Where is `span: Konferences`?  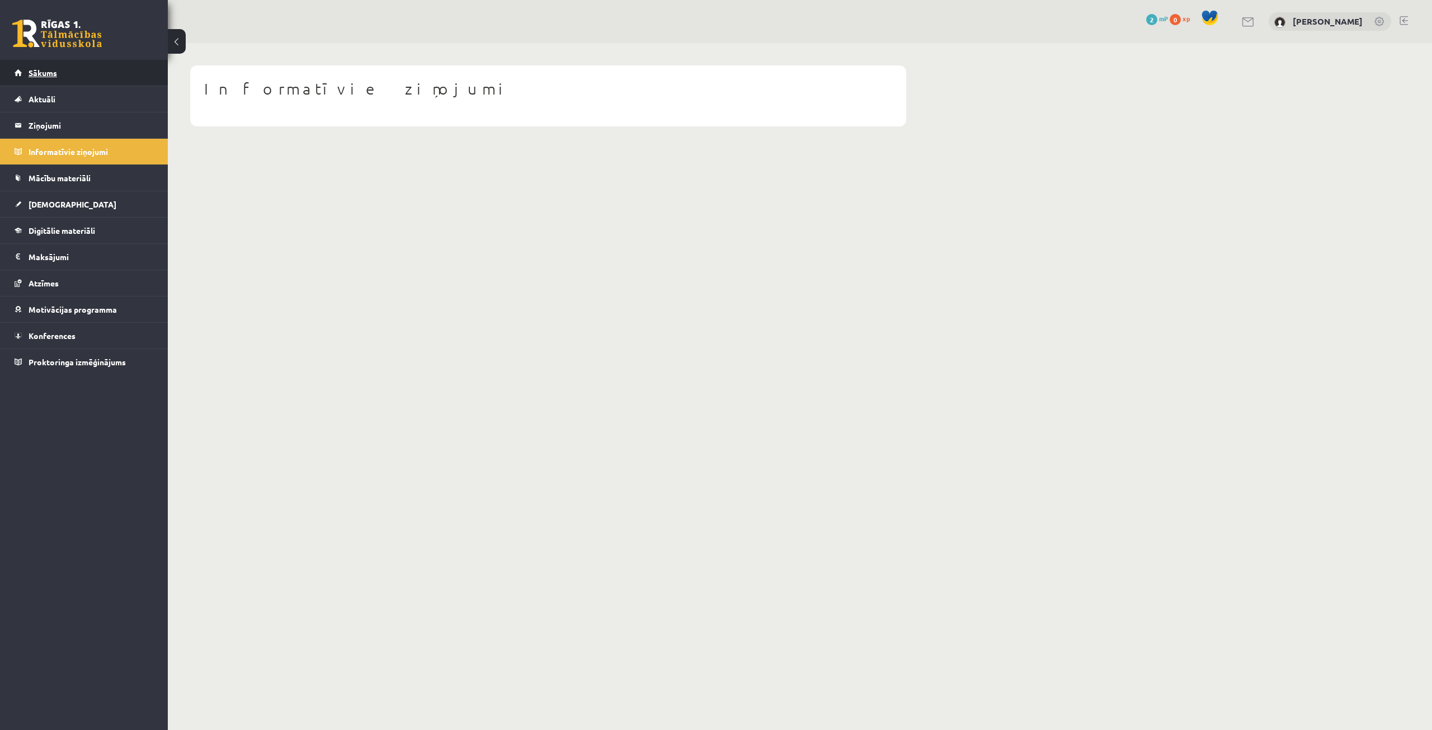
span: Konferences is located at coordinates (52, 336).